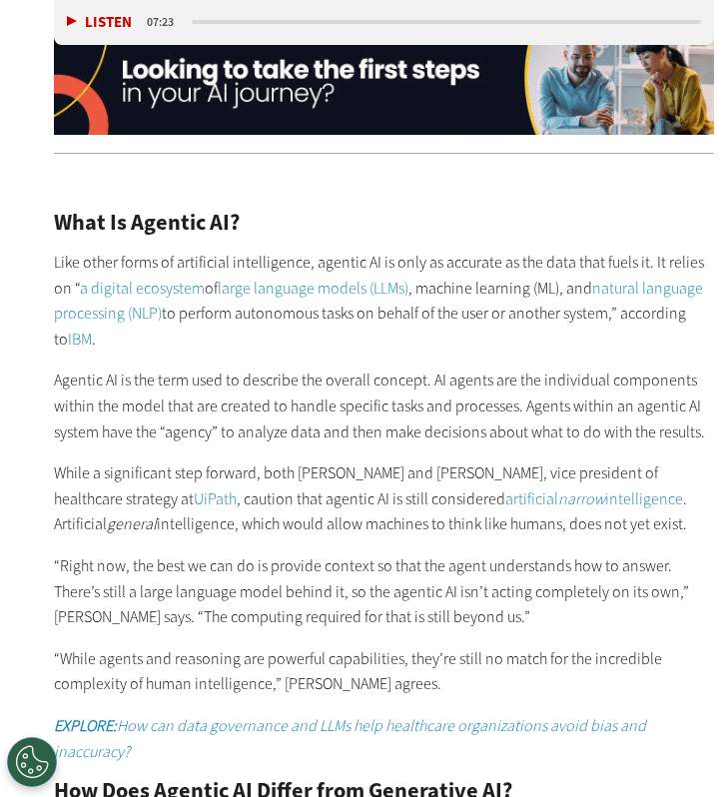  What do you see at coordinates (594, 498) in the screenshot?
I see `a: artificialnarrowintelligence` at bounding box center [594, 498].